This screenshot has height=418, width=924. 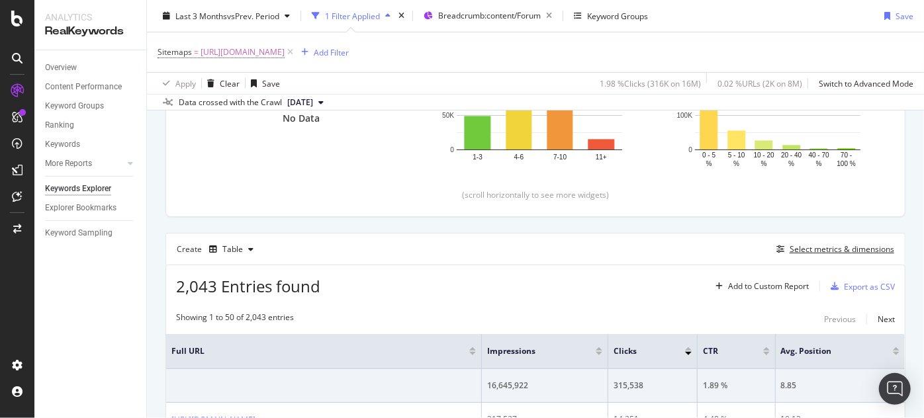 I want to click on span: 2,043 Entries found, so click(x=248, y=286).